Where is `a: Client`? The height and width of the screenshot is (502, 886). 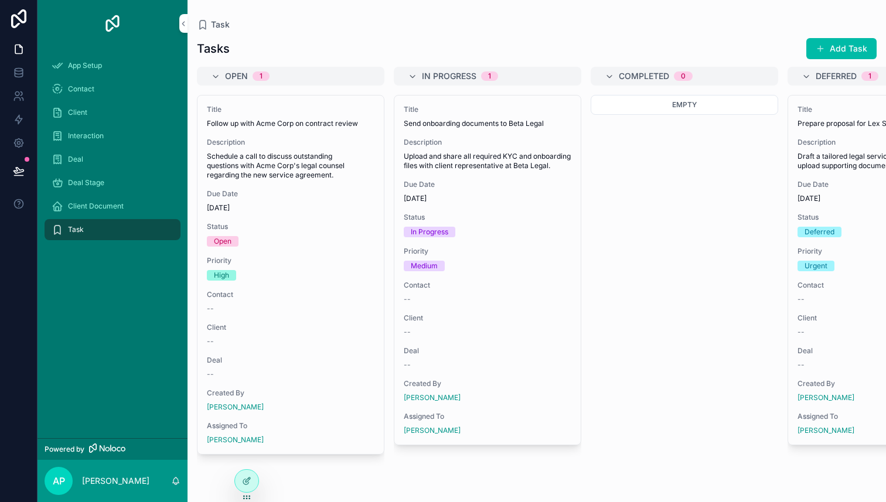
a: Client is located at coordinates (112, 112).